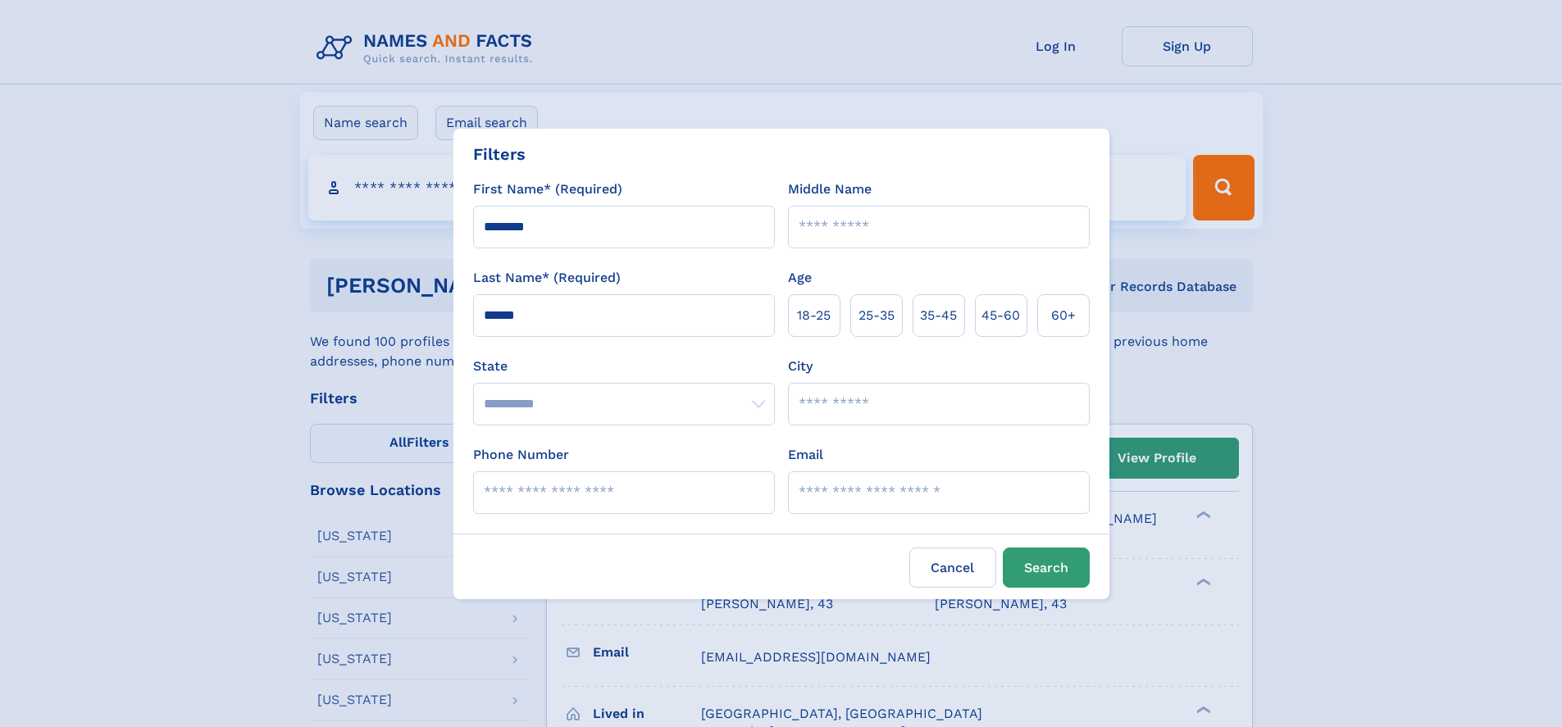 The width and height of the screenshot is (1562, 727). I want to click on div: Filters, so click(499, 154).